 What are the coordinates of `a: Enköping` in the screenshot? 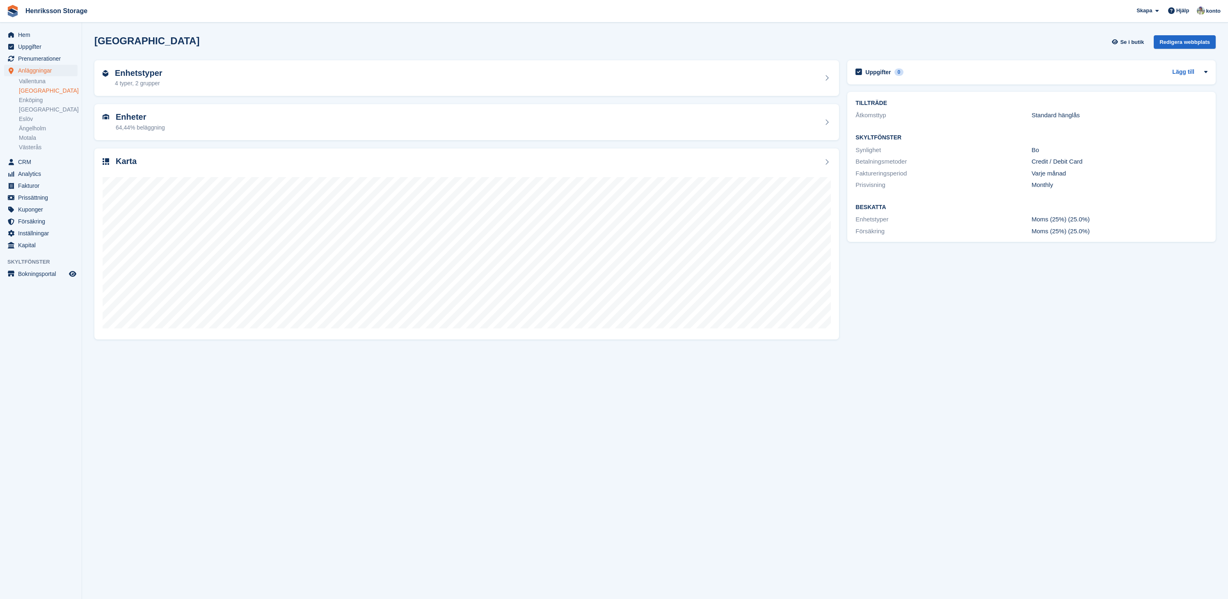 It's located at (48, 100).